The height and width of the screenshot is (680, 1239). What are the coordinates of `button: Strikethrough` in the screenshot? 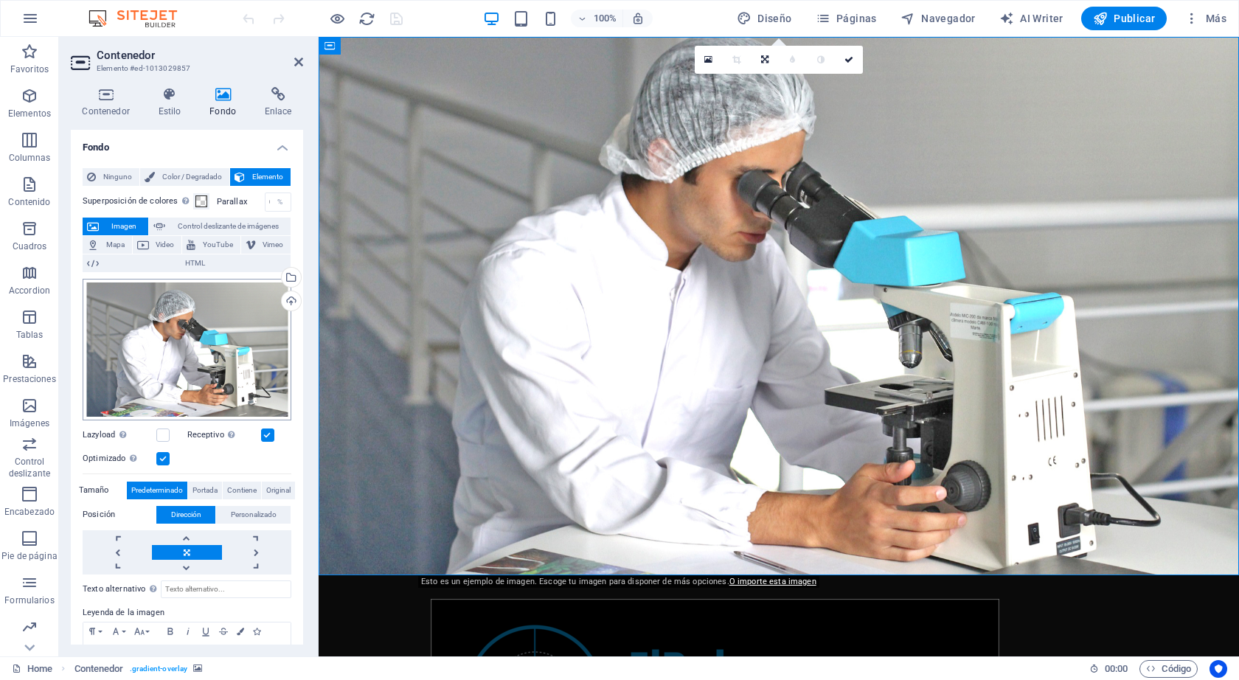 It's located at (223, 631).